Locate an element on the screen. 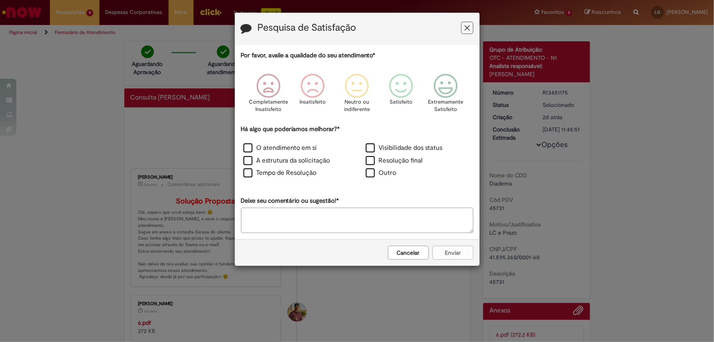  p: Extremamente Satisfeito is located at coordinates (446, 106).